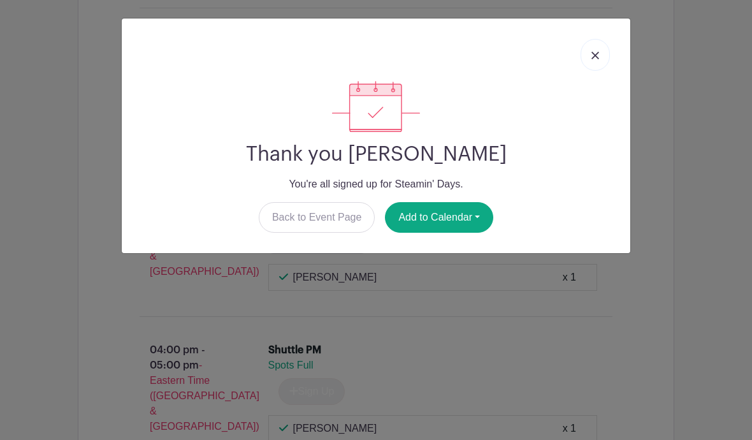 The image size is (752, 440). I want to click on img: signup_complete-c468d5dda3e2740ee63a24cb0ba0d3ce5d8a4ecd24259e683200fb1569d990c8.svg, so click(376, 106).